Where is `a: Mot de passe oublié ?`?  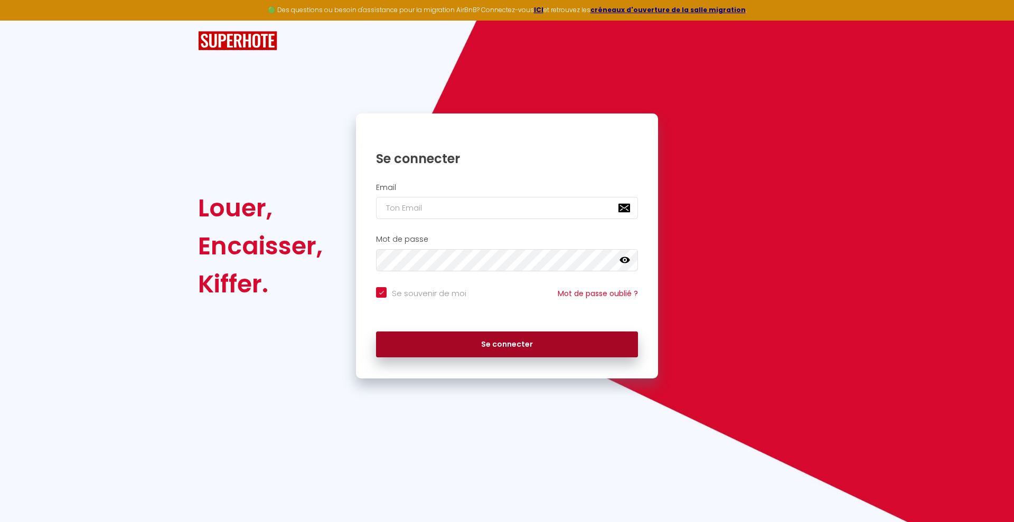
a: Mot de passe oublié ? is located at coordinates (598, 293).